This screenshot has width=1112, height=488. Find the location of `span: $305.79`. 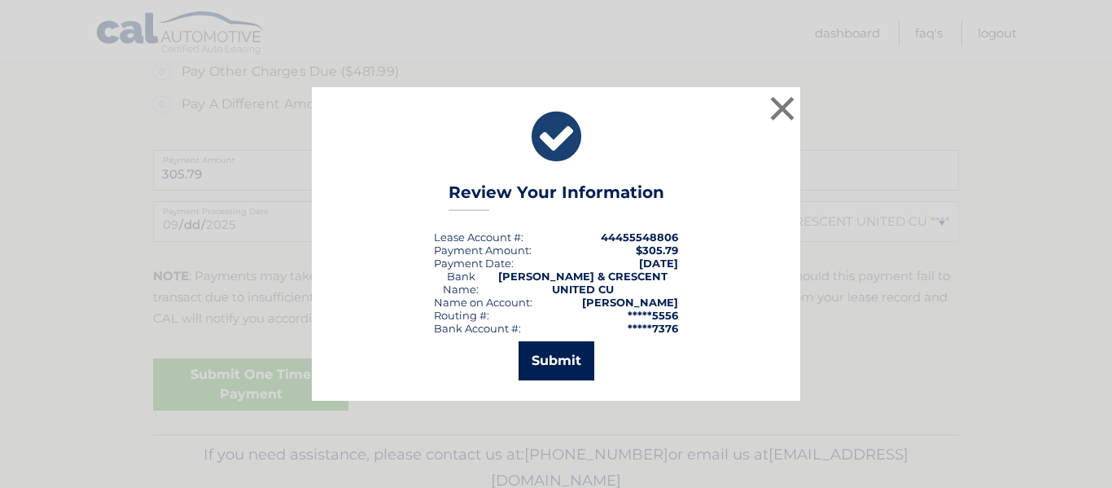

span: $305.79 is located at coordinates (657, 250).